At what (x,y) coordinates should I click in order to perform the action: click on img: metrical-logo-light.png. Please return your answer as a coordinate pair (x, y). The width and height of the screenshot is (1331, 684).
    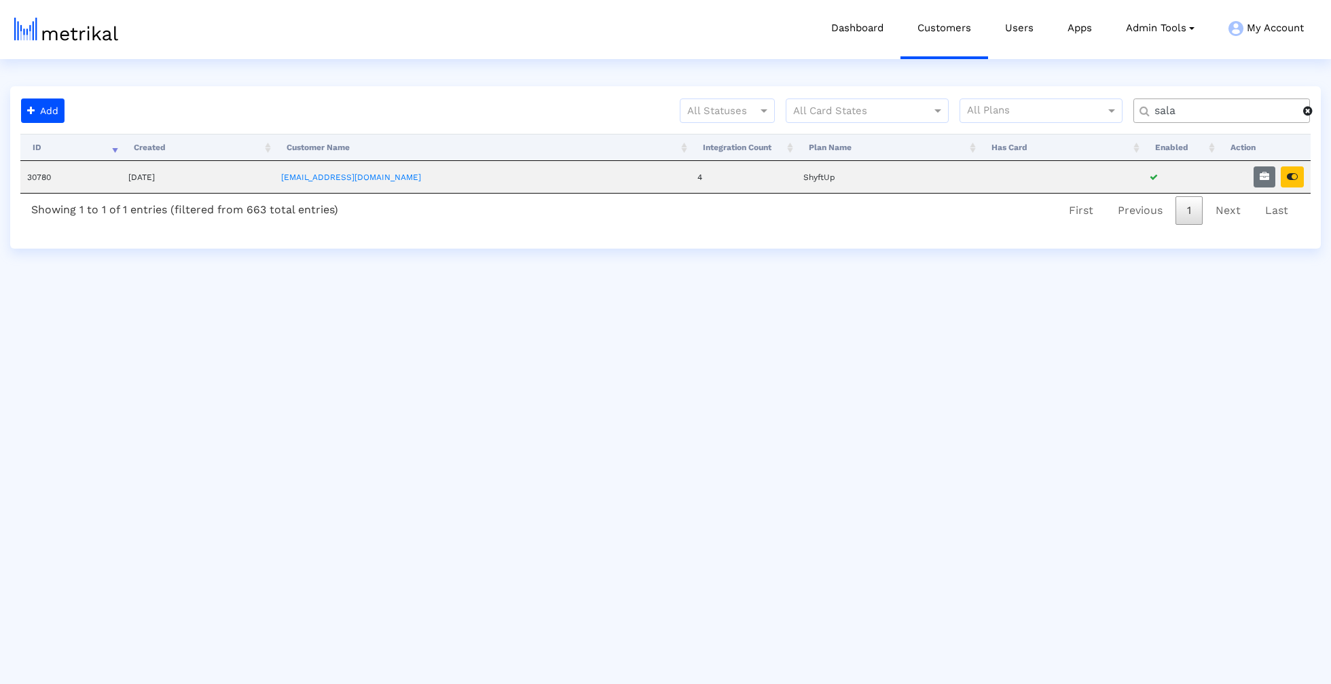
    Looking at the image, I should click on (66, 29).